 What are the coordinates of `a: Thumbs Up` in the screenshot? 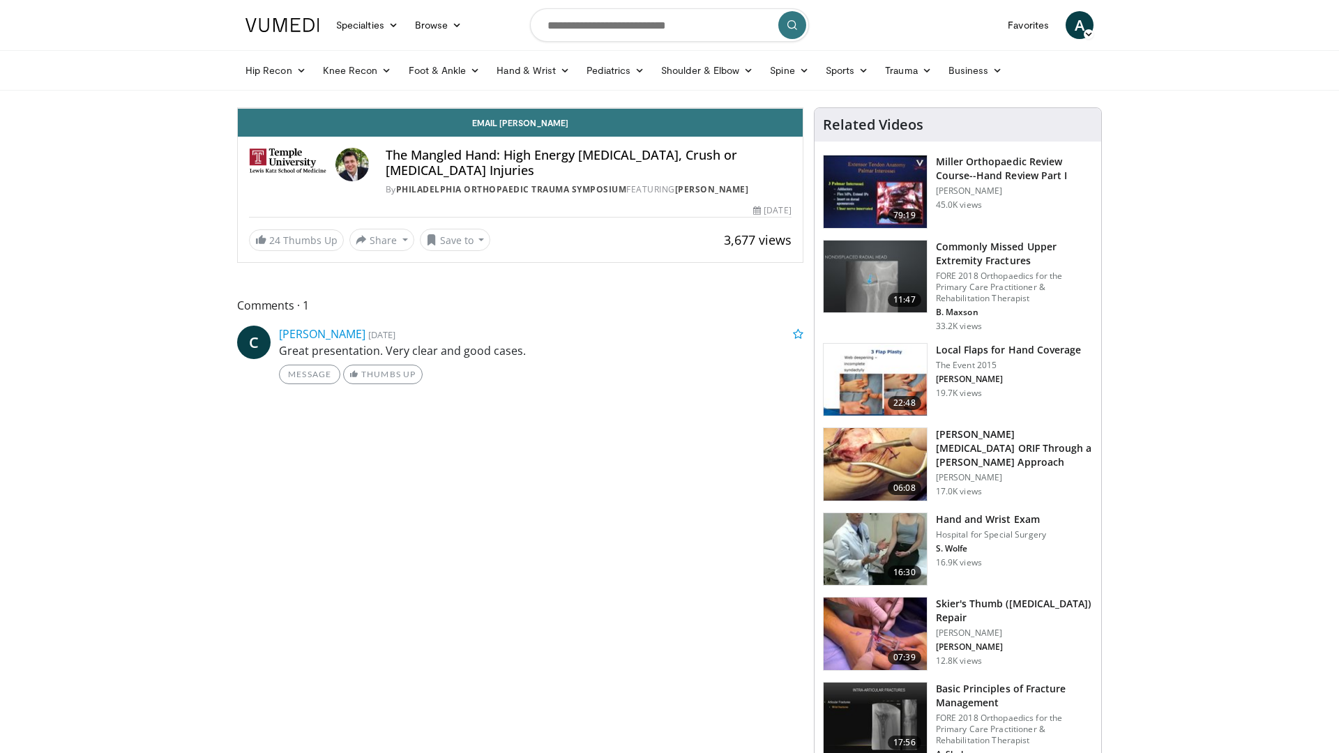 It's located at (382, 375).